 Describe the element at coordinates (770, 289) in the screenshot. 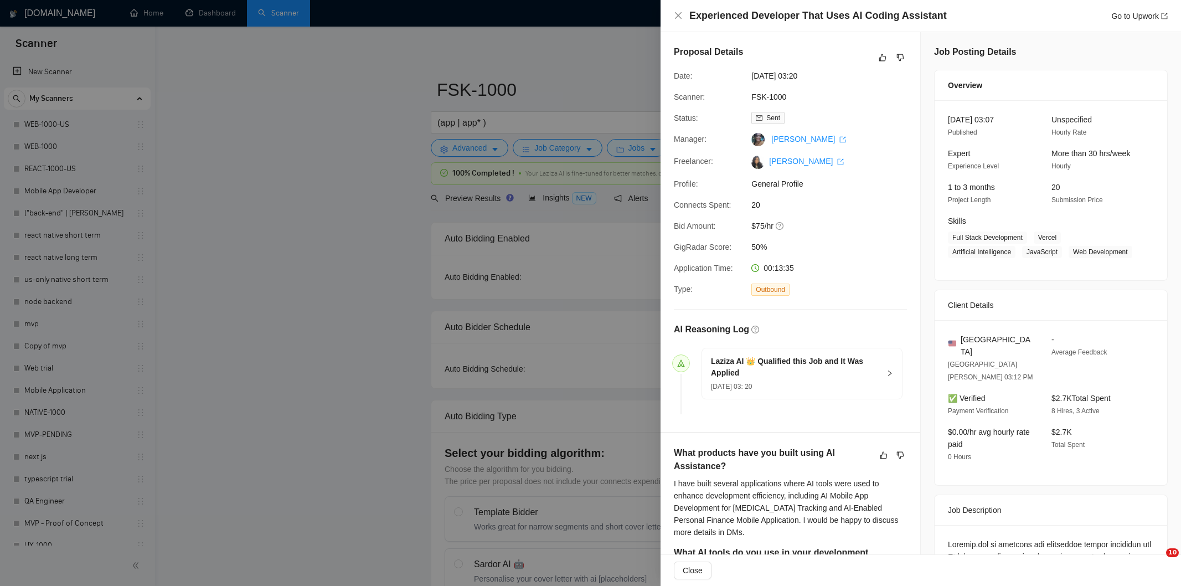

I see `span: Outbound` at that location.